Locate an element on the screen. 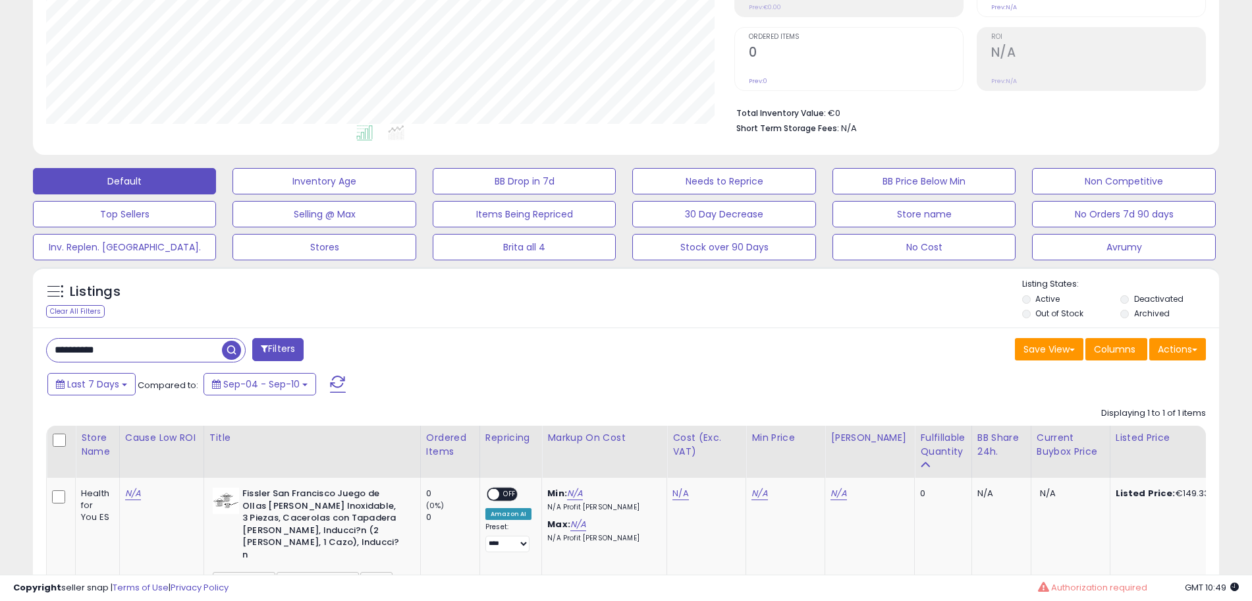  b: Total Inventory Value: is located at coordinates (781, 113).